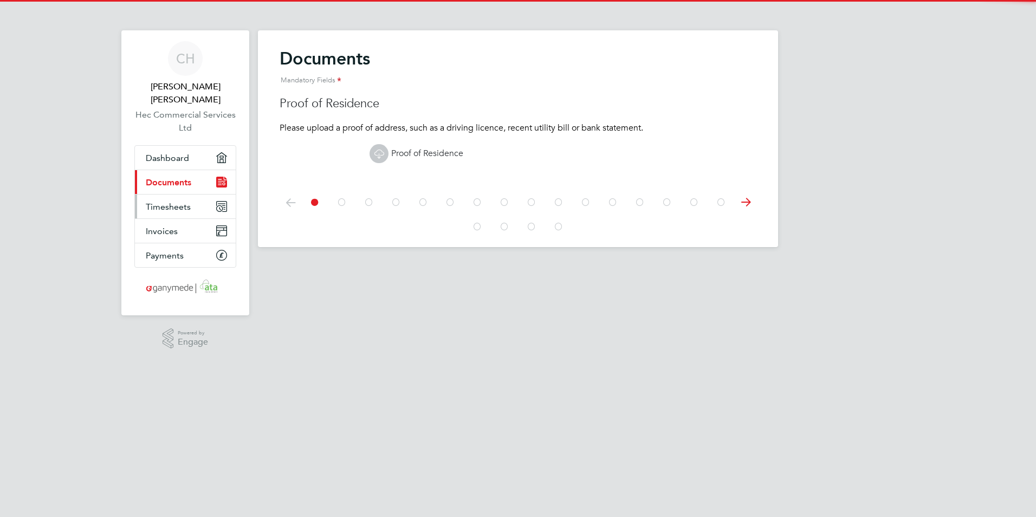 Image resolution: width=1036 pixels, height=517 pixels. I want to click on p: Please upload a proof of address, such as a driving licence, recent utility bill or bank statement., so click(518, 128).